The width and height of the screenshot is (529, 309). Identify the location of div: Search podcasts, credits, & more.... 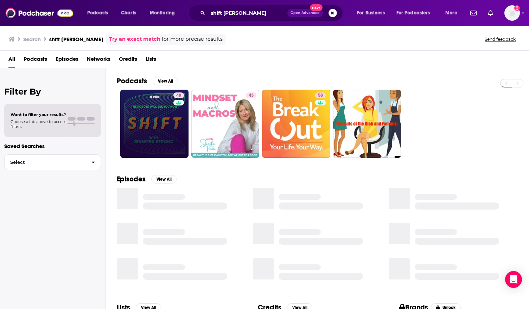
(272, 13).